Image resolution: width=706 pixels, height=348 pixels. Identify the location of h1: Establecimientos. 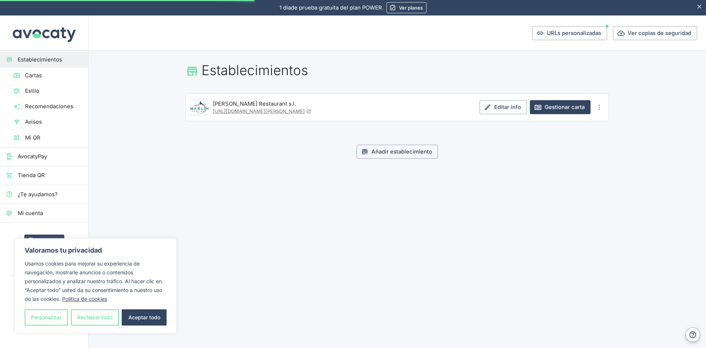
(397, 70).